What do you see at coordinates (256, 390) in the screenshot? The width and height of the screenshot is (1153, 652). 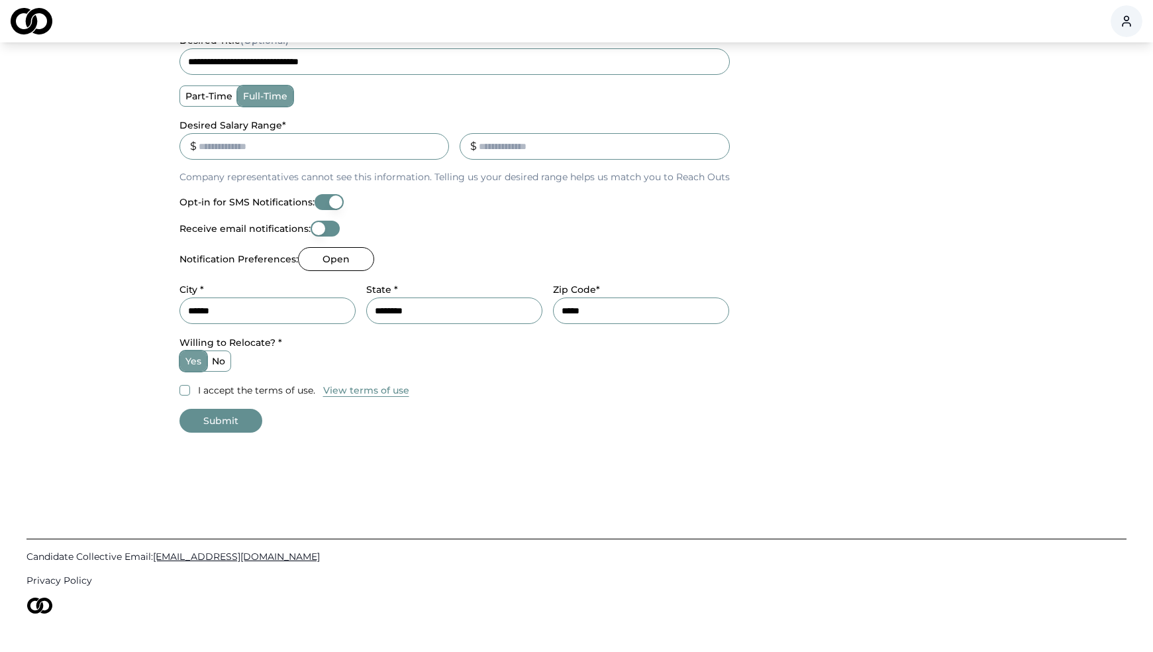 I see `label: I accept the terms of use.` at bounding box center [256, 390].